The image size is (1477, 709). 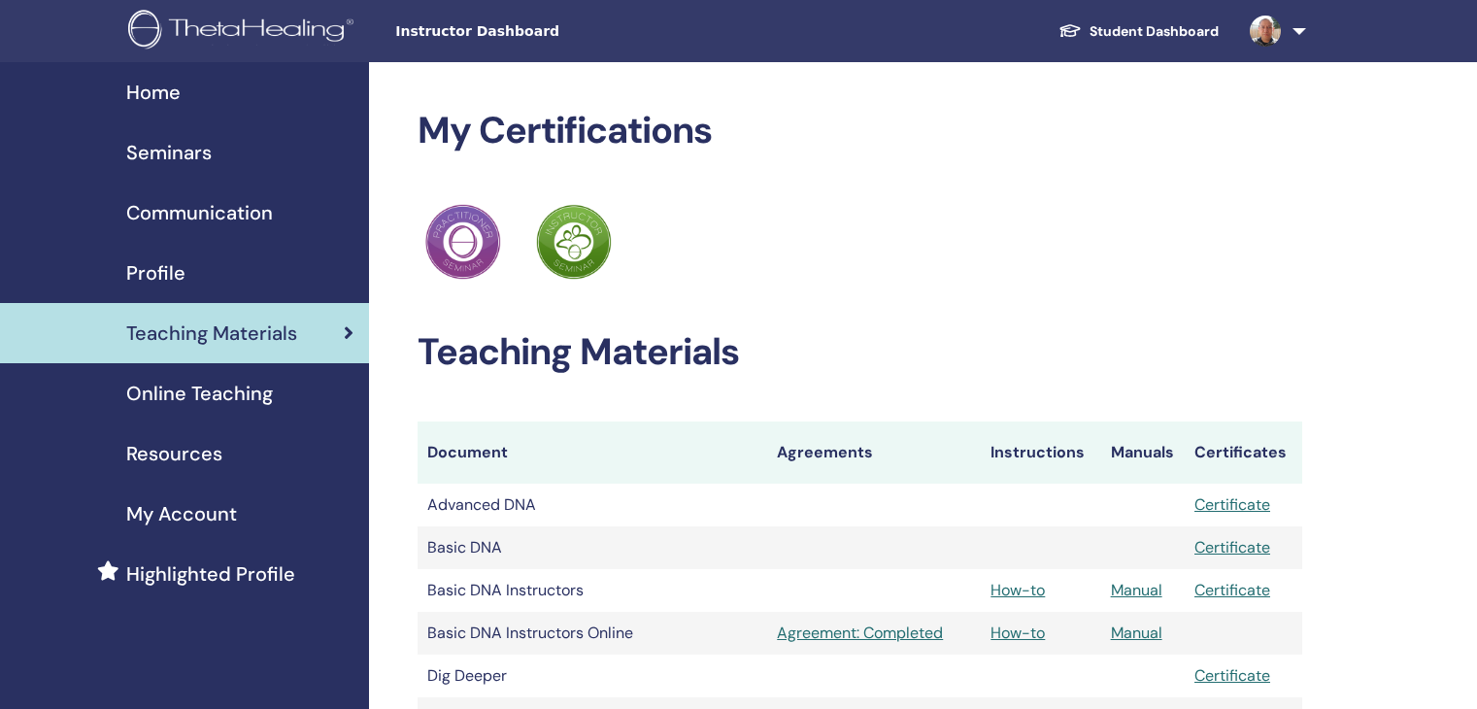 I want to click on th: Document, so click(x=593, y=453).